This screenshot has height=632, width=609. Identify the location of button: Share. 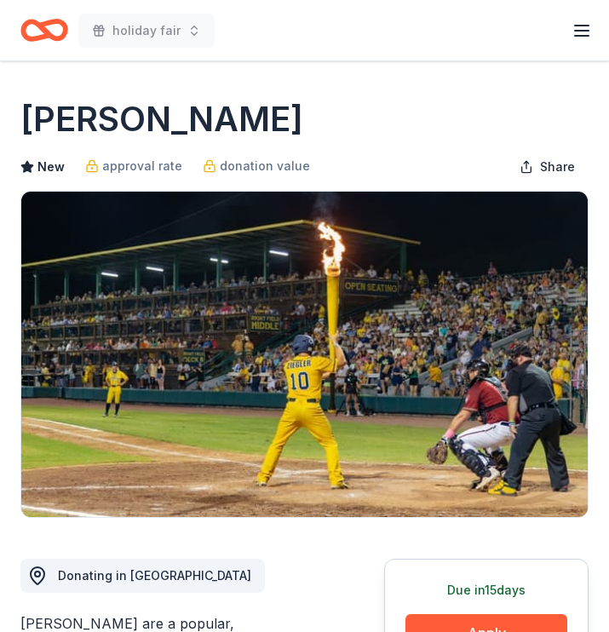
(547, 167).